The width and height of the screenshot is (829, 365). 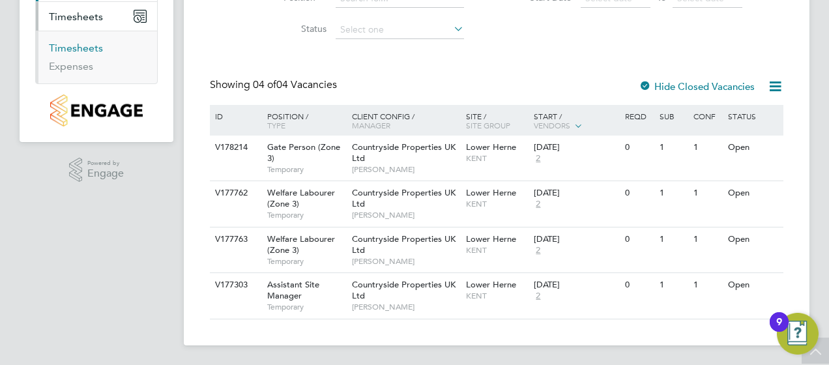 I want to click on div: Sub, so click(x=673, y=116).